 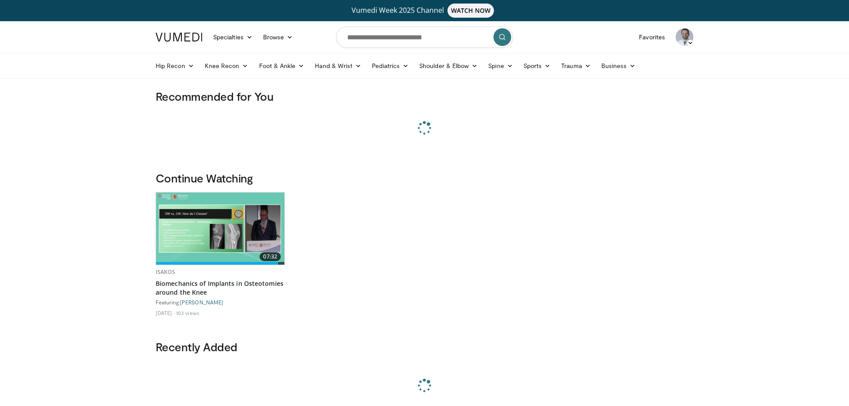 What do you see at coordinates (179, 37) in the screenshot?
I see `img: VuMedi Logo` at bounding box center [179, 37].